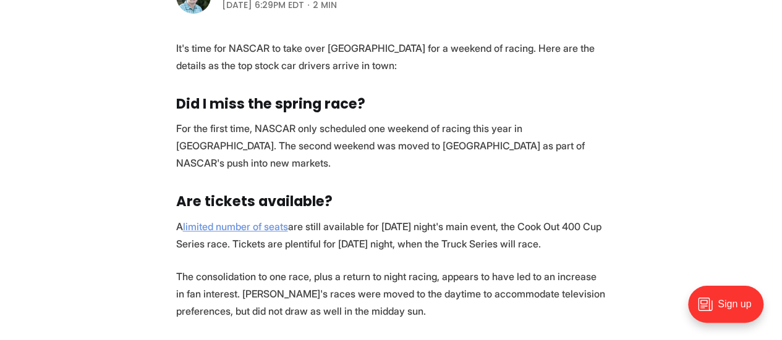 This screenshot has width=782, height=340. Describe the element at coordinates (391, 294) in the screenshot. I see `p: The consolidation to one race, plus a return to night racing, appears to have led to an increase ...` at that location.